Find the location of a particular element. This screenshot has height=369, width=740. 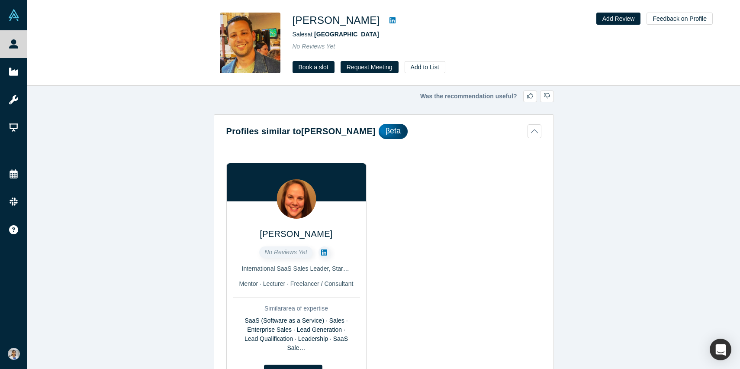

img: Marisa Nimmergut Nolan's Profile Image is located at coordinates (296, 199).